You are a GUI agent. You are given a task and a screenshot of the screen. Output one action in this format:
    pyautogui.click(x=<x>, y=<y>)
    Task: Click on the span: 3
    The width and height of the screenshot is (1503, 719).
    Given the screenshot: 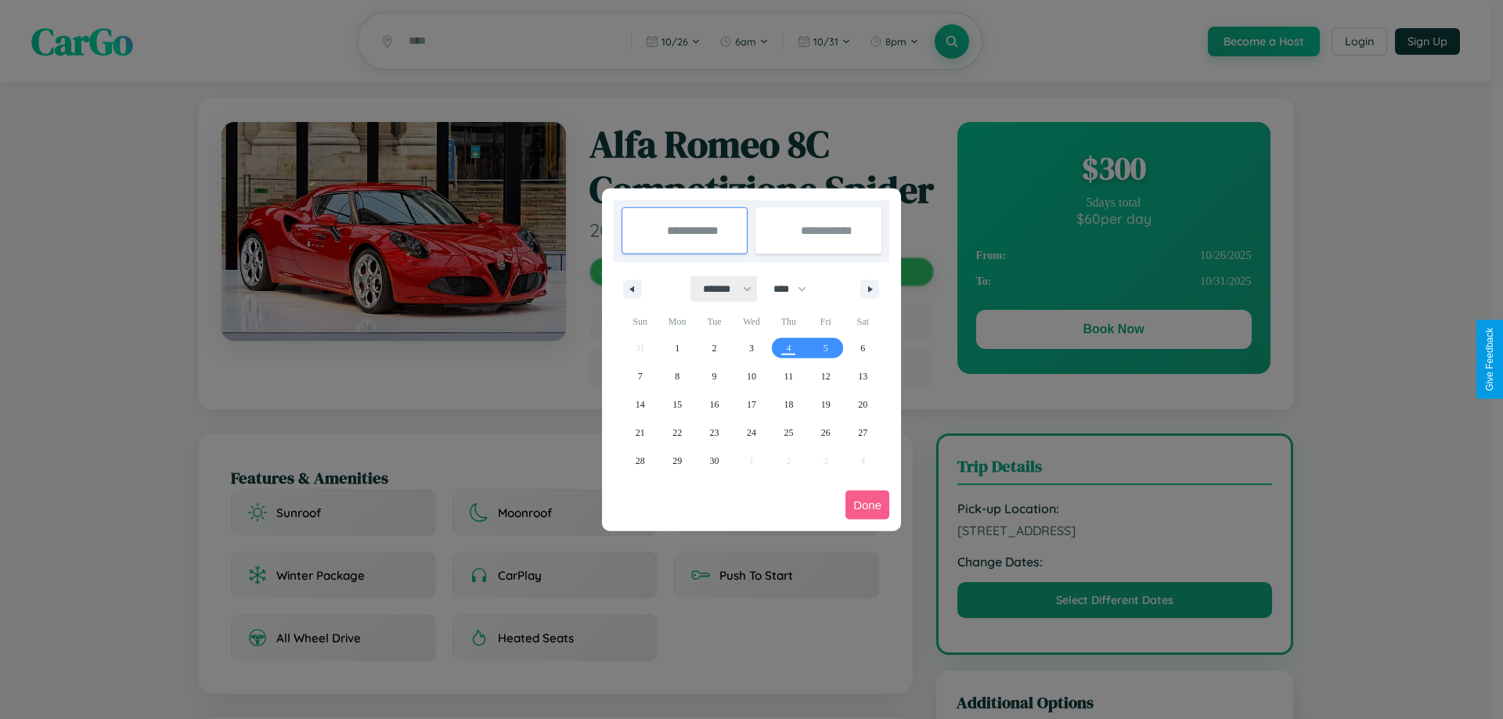 What is the action you would take?
    pyautogui.click(x=751, y=348)
    